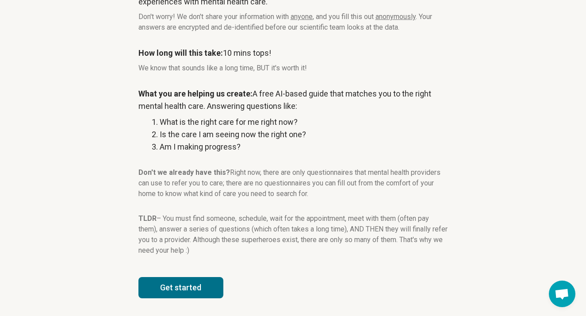 The height and width of the screenshot is (316, 586). Describe the element at coordinates (395, 16) in the screenshot. I see `span: anonymously` at that location.